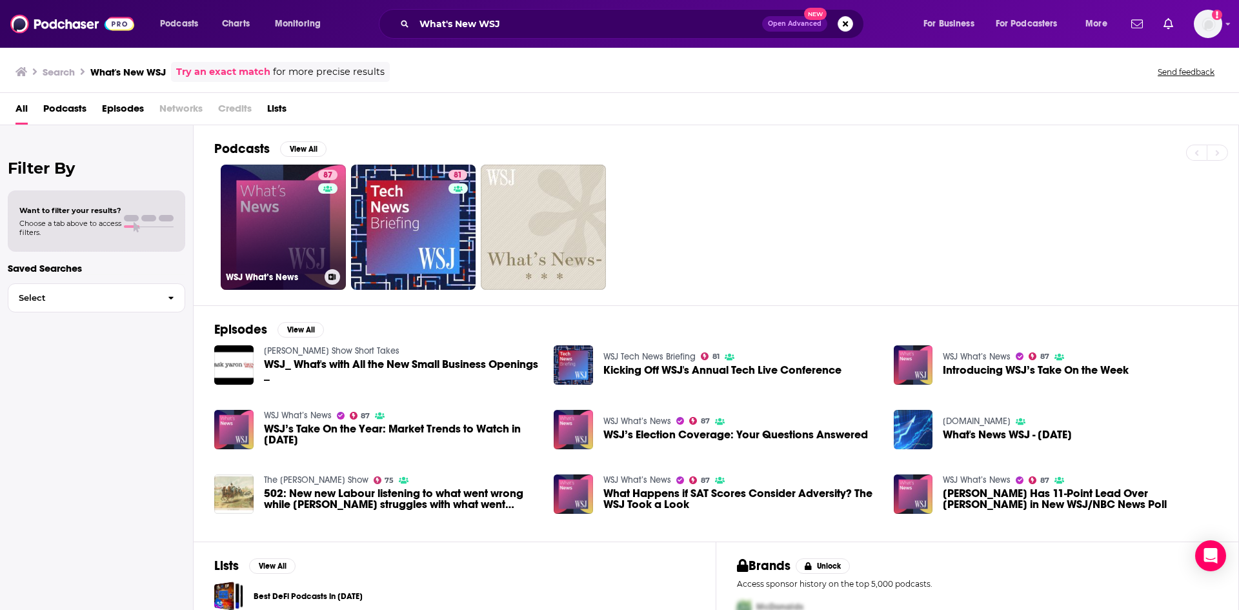 Image resolution: width=1239 pixels, height=610 pixels. I want to click on img: WSJ’s Election Coverage: Your Questions Answered, so click(573, 429).